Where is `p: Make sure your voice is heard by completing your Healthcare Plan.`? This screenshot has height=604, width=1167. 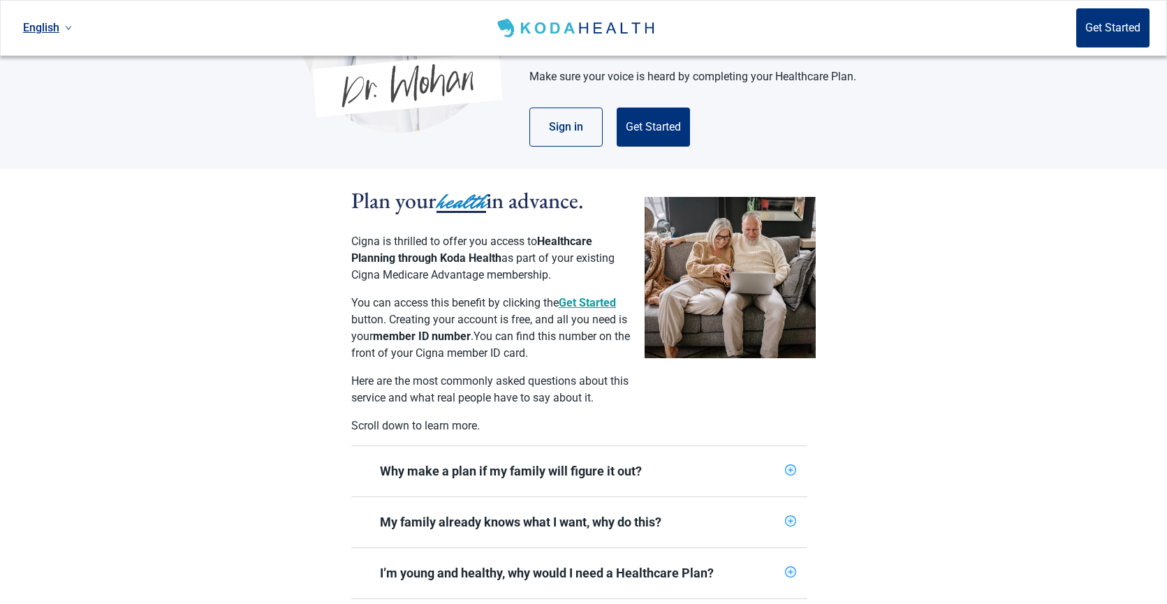
p: Make sure your voice is heard by completing your Healthcare Plan. is located at coordinates (695, 77).